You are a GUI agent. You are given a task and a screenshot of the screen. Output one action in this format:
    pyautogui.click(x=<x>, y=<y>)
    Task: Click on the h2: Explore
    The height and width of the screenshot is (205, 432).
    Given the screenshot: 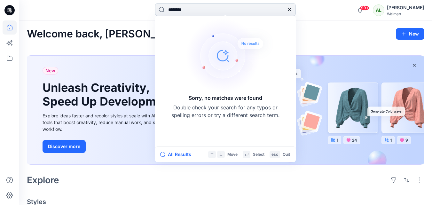 What is the action you would take?
    pyautogui.click(x=43, y=180)
    